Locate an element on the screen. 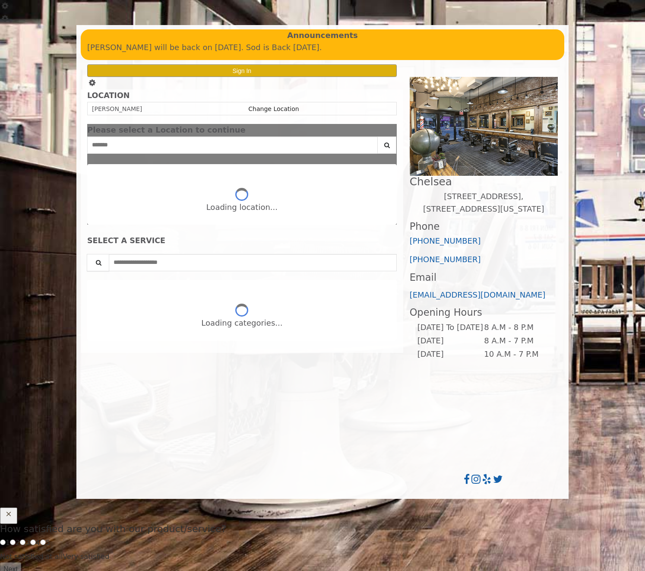 This screenshot has width=645, height=571. span: 4 is located at coordinates (38, 542).